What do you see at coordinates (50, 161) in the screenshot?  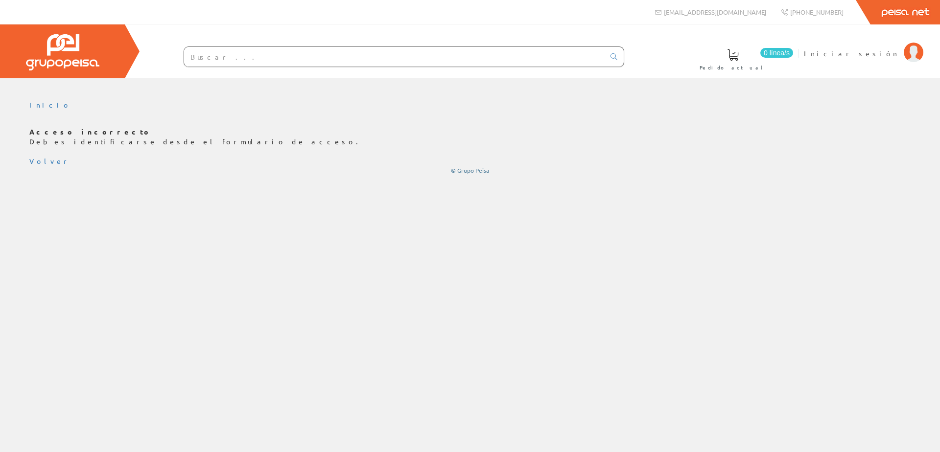 I see `a: Volver` at bounding box center [50, 161].